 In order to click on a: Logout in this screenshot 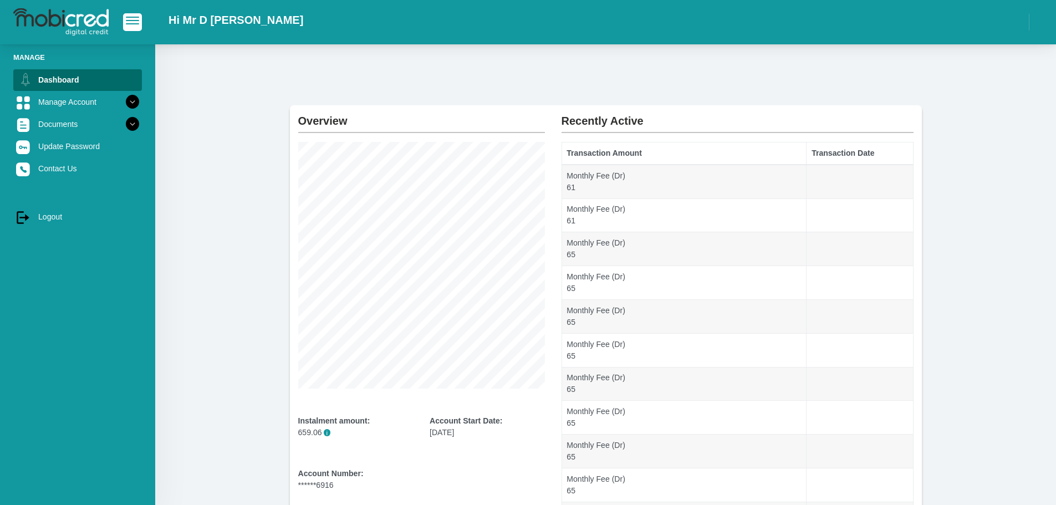, I will do `click(78, 217)`.